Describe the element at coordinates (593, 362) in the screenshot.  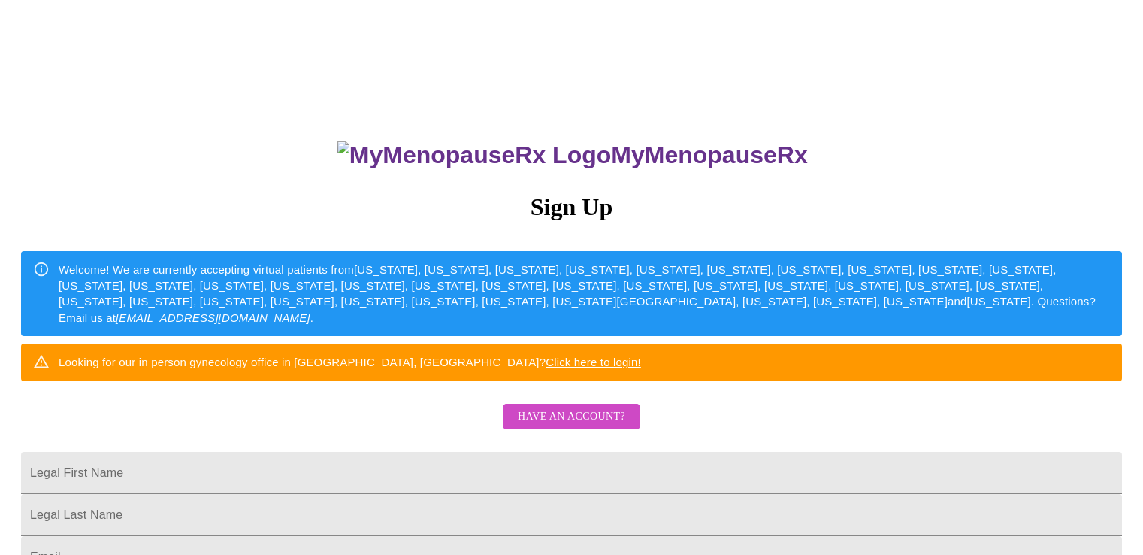
I see `a: Click here to login!` at that location.